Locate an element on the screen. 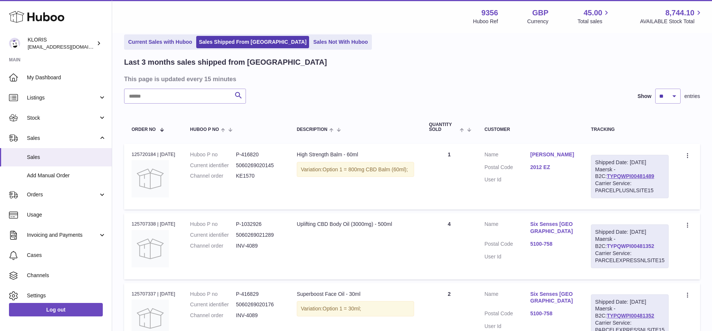 This screenshot has height=331, width=712. span: Quantity Sold is located at coordinates (443, 127).